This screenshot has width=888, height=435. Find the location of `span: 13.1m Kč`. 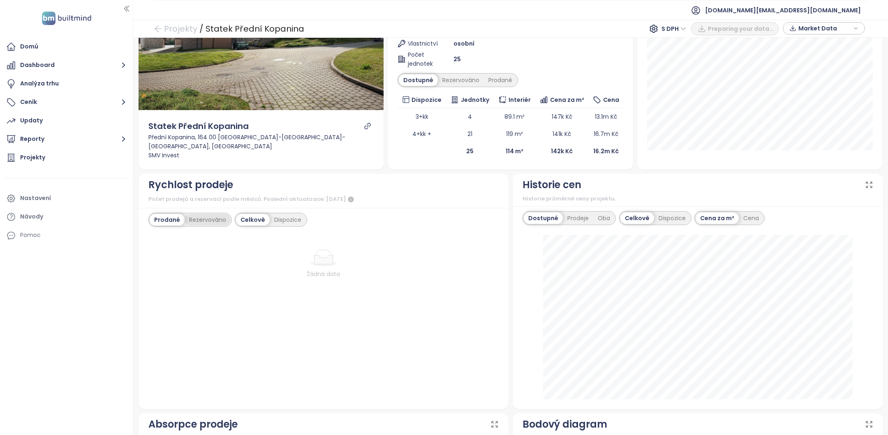

span: 13.1m Kč is located at coordinates (606, 117).